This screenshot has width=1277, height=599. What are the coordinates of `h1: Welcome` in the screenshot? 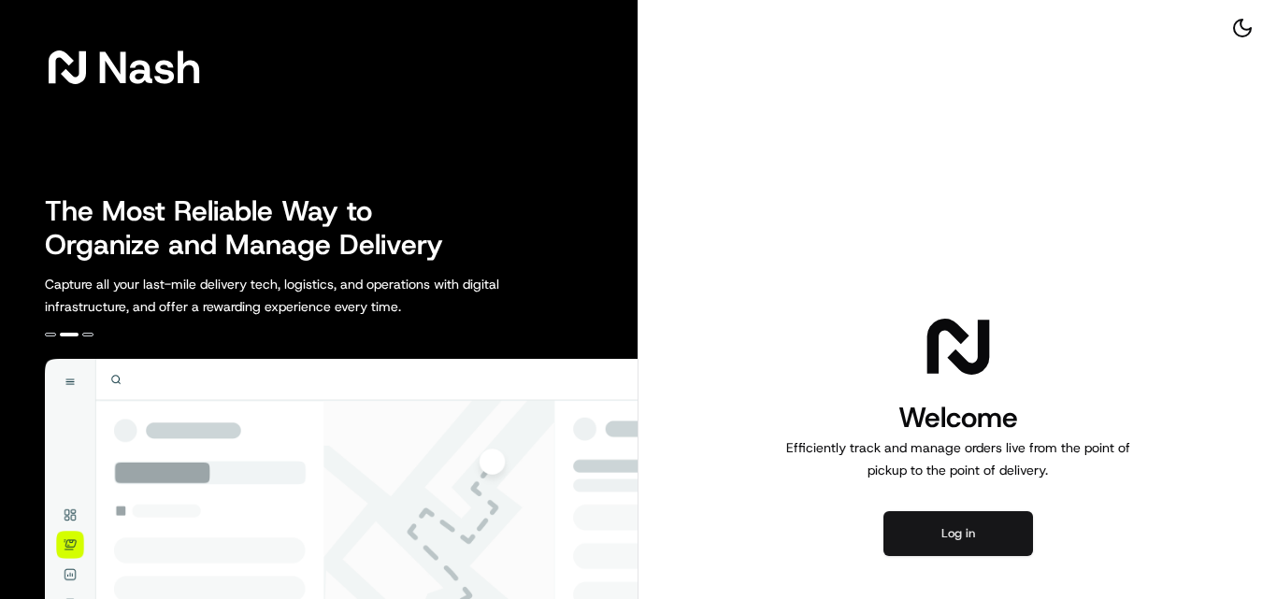 It's located at (958, 418).